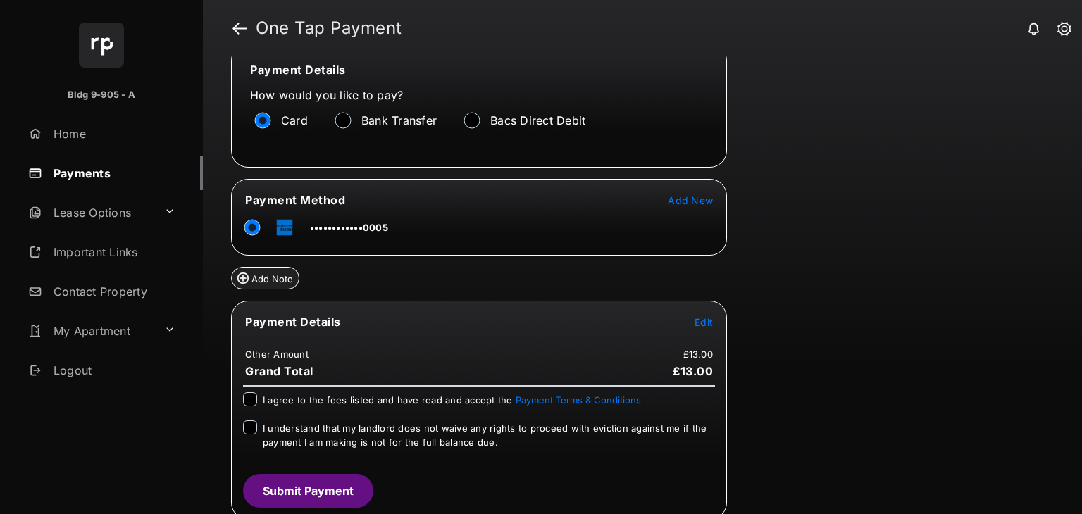 The width and height of the screenshot is (1082, 514). Describe the element at coordinates (578, 400) in the screenshot. I see `button: I agree to the fees listed and have read and accept the` at that location.